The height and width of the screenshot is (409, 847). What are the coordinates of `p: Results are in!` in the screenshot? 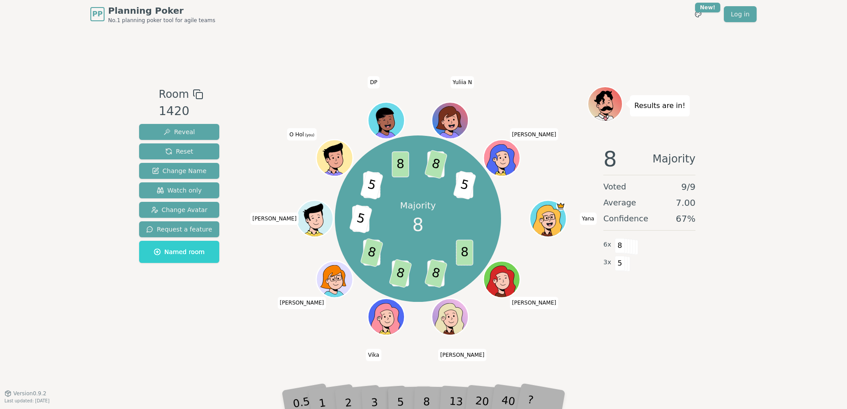 It's located at (660, 106).